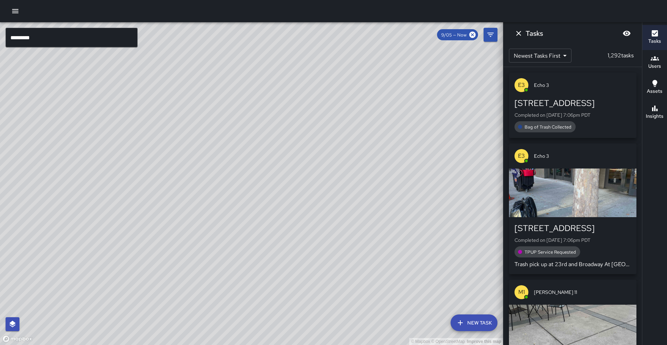  What do you see at coordinates (654, 88) in the screenshot?
I see `button: Assets` at bounding box center [654, 88].